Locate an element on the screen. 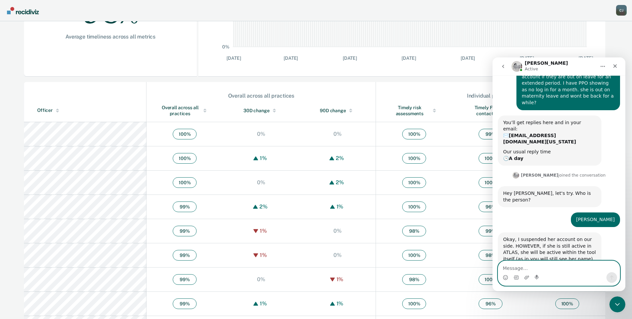 Image resolution: width=632 pixels, height=319 pixels. div: Is there a way to silence/suspend a PPO account if they are out on leave for an extended period. ... is located at coordinates (76, 29).